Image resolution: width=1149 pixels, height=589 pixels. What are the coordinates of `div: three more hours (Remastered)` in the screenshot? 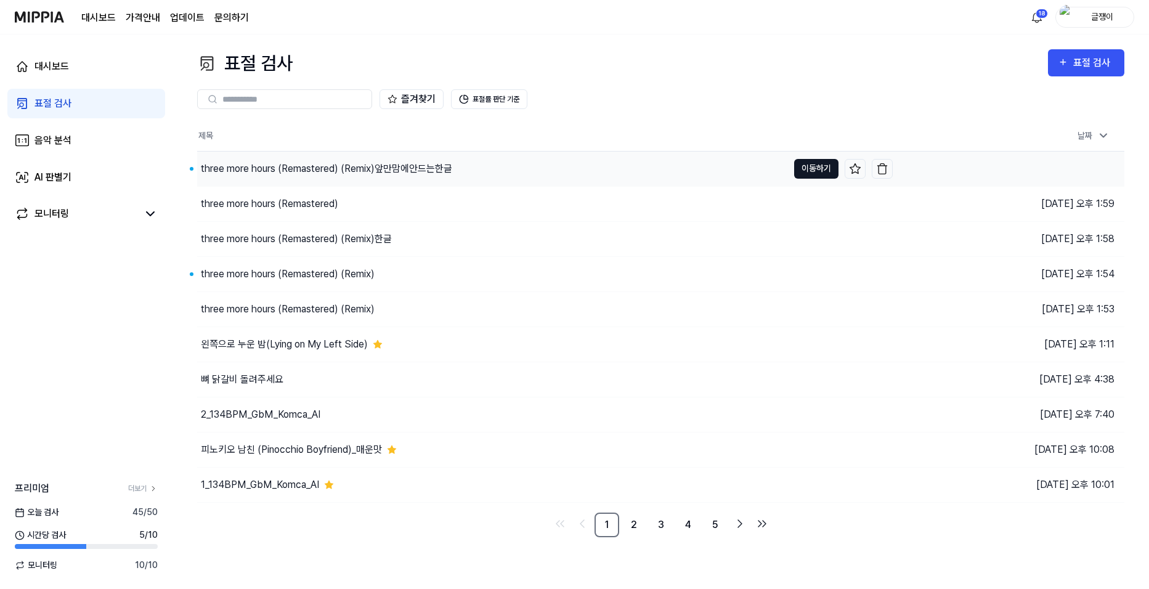 It's located at (269, 204).